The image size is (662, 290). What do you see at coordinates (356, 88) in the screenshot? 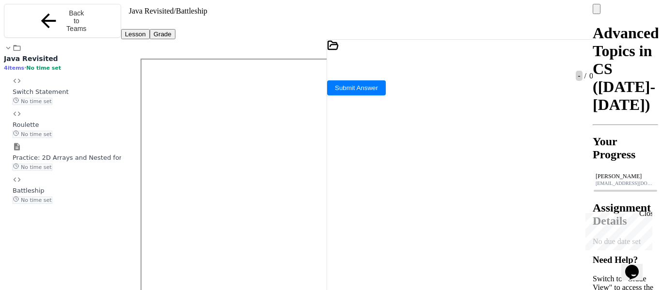
I see `span: Submit Answer` at bounding box center [356, 88].